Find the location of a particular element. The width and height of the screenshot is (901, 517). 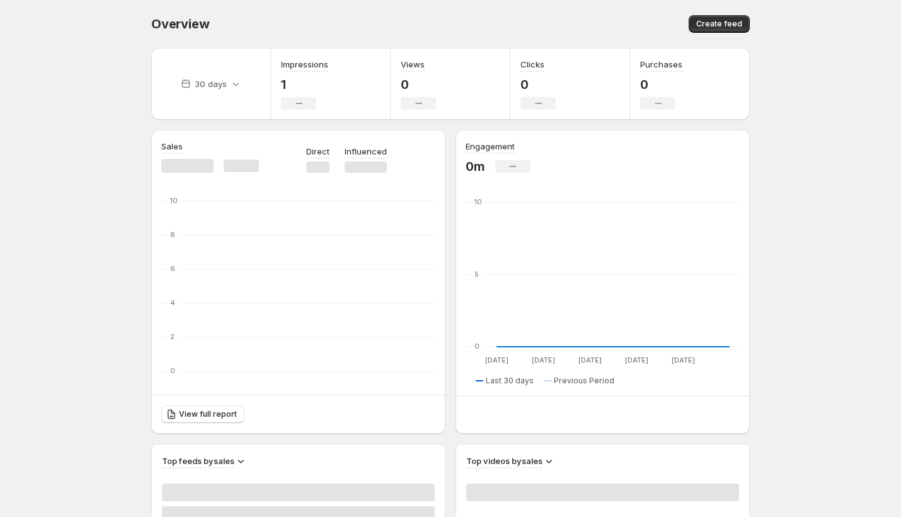

h3: Top feeds by sales is located at coordinates (198, 461).